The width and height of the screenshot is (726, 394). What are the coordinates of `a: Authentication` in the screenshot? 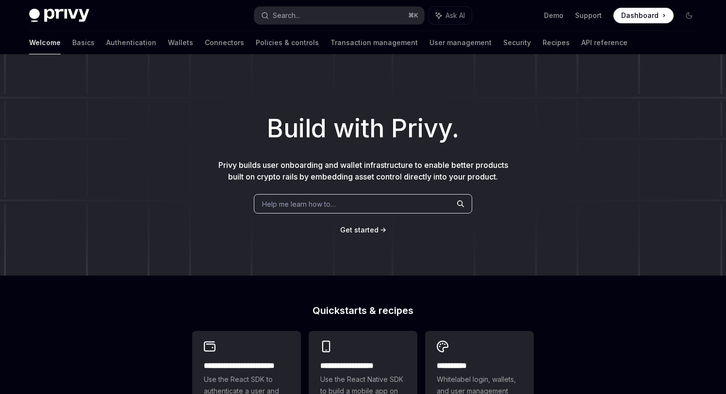 It's located at (131, 43).